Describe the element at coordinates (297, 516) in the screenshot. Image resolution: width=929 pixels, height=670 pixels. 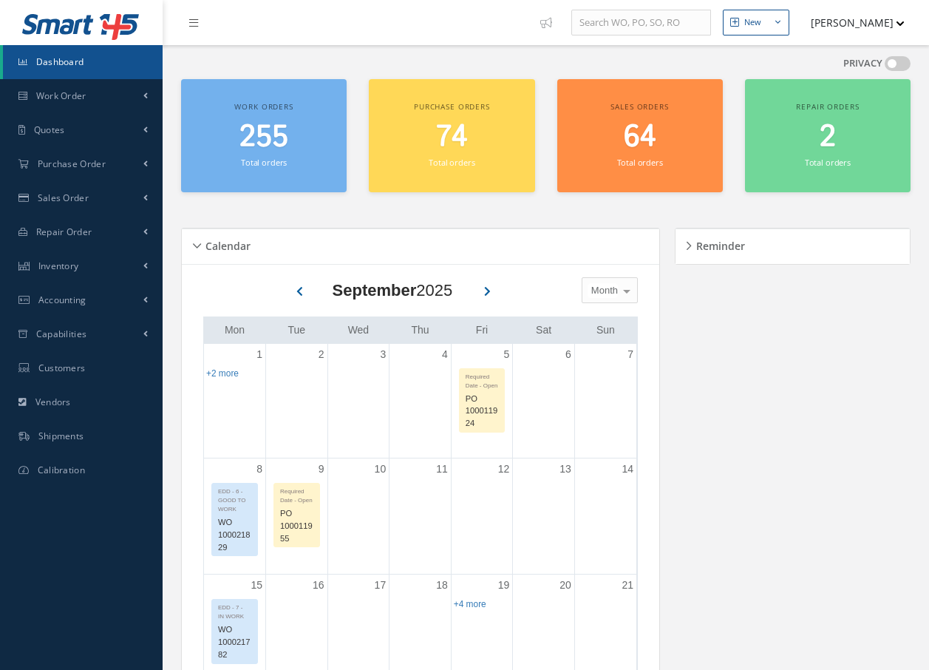
I see `td: September 9, 2025` at that location.